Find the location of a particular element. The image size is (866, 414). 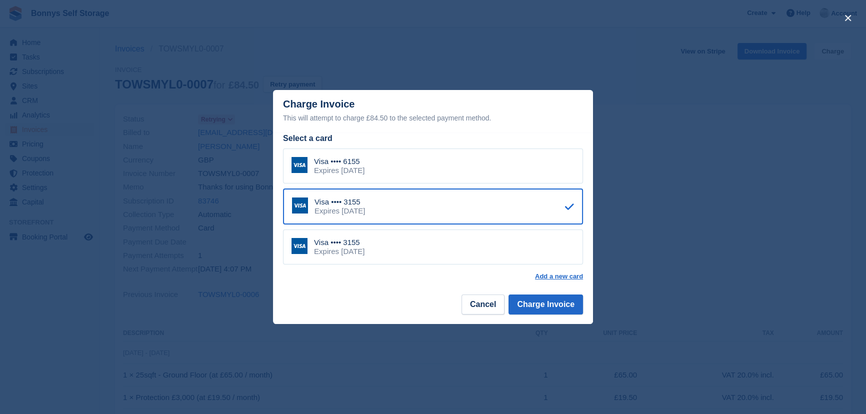

div: This will attempt to charge £84.50 to the selected payment method. is located at coordinates (433, 118).